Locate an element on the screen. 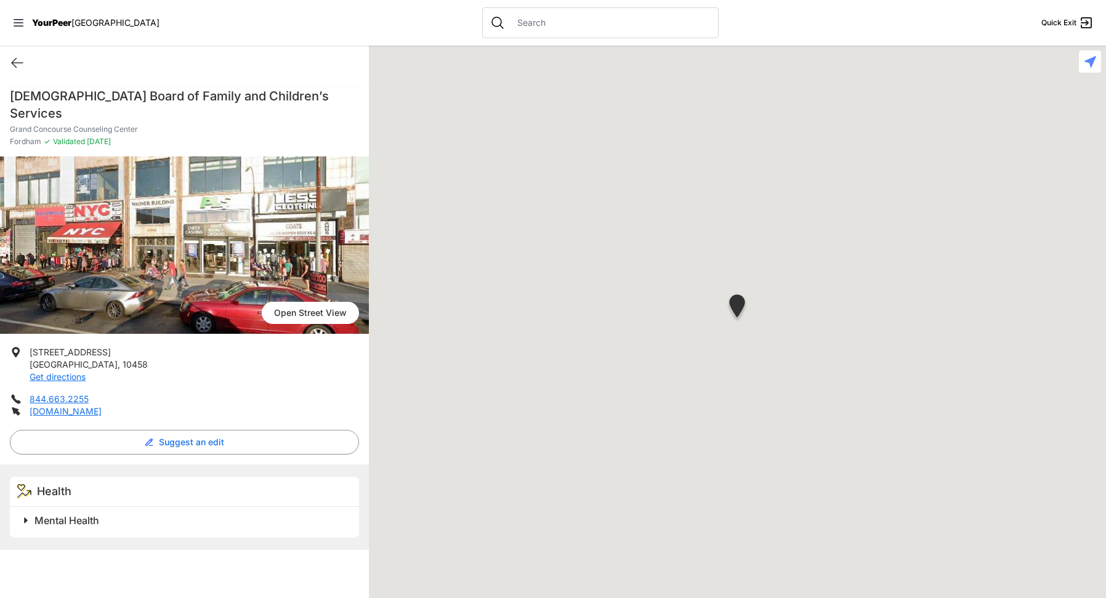  a: Get directions is located at coordinates (57, 376).